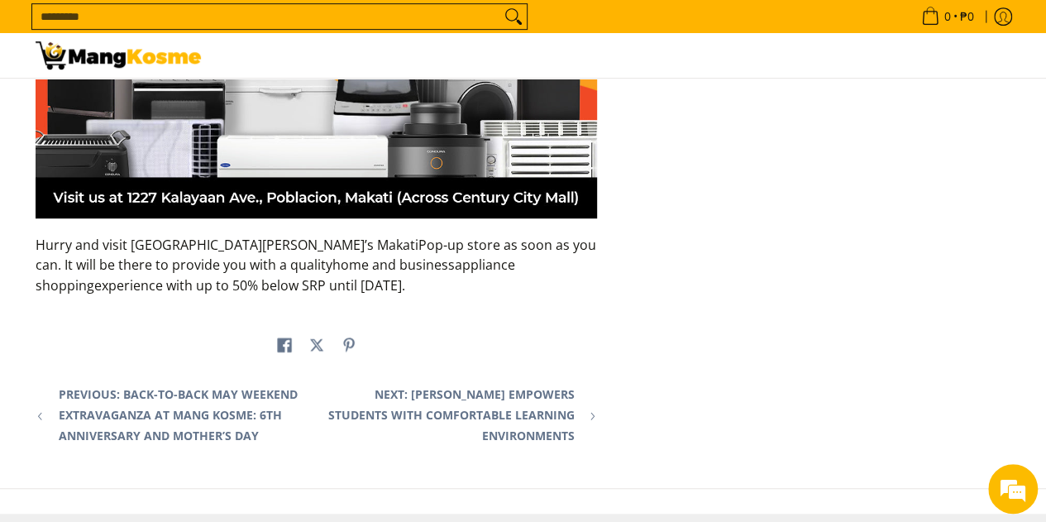 This screenshot has width=1046, height=522. Describe the element at coordinates (394, 265) in the screenshot. I see `span: home and business` at that location.